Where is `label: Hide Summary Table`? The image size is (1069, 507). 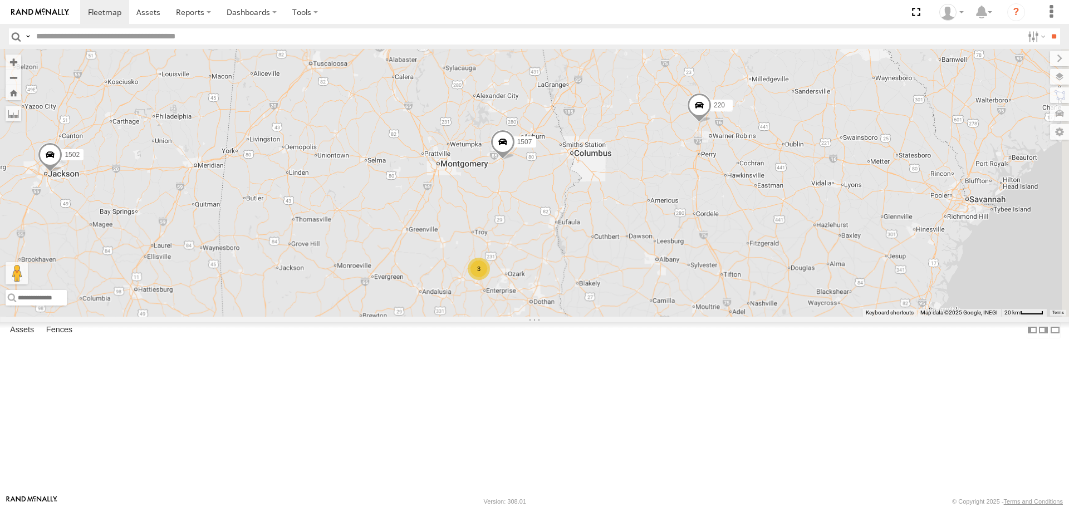
label: Hide Summary Table is located at coordinates (1055, 330).